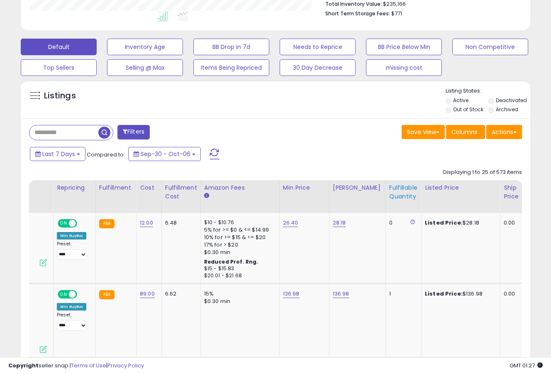 This screenshot has height=374, width=551. Describe the element at coordinates (402, 223) in the screenshot. I see `div: 0` at that location.